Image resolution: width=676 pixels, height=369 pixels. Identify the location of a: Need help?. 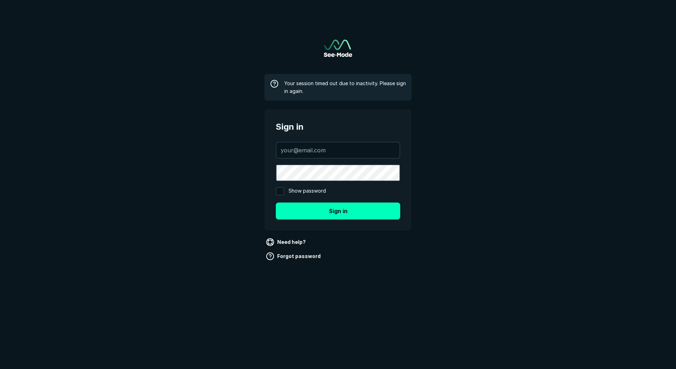
(286, 242).